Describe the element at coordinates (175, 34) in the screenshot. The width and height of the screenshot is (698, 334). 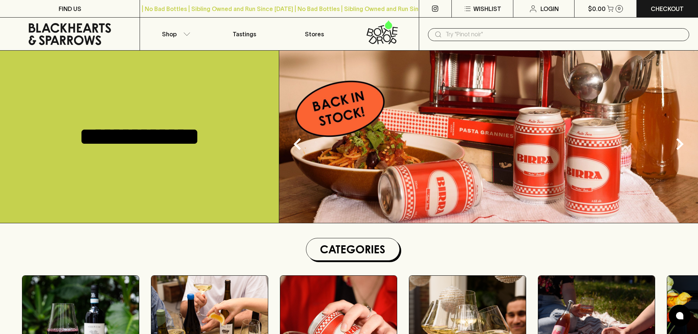
I see `button: Shop` at that location.